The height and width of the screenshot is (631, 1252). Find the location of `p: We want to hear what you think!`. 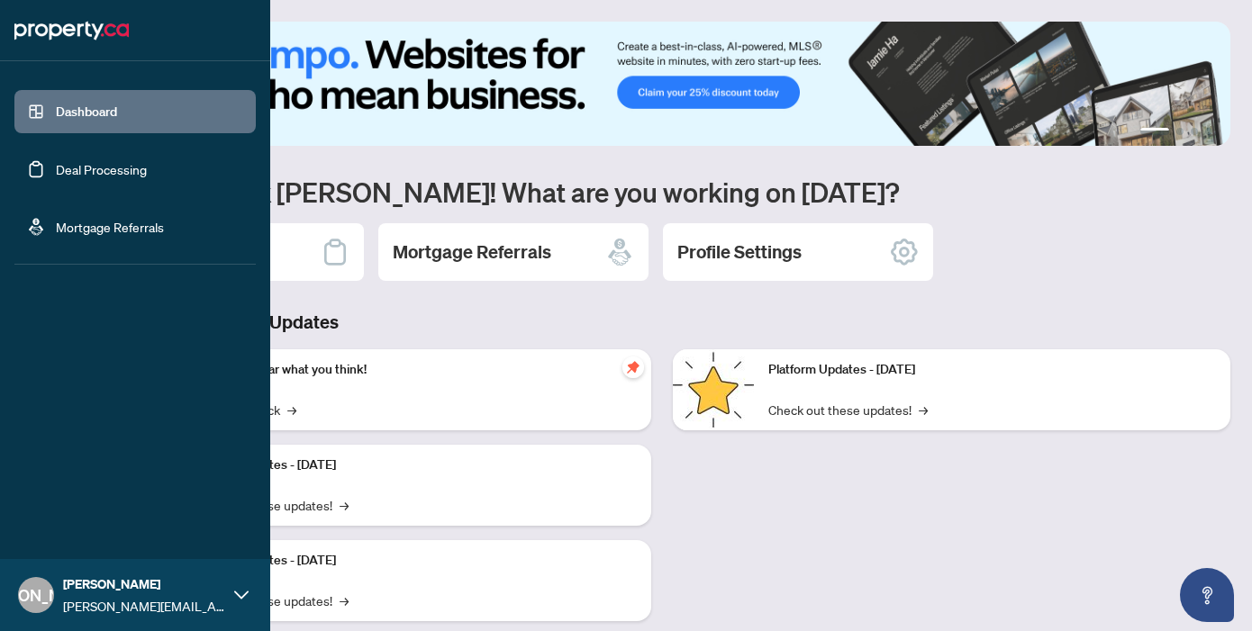

p: We want to hear what you think! is located at coordinates (413, 370).